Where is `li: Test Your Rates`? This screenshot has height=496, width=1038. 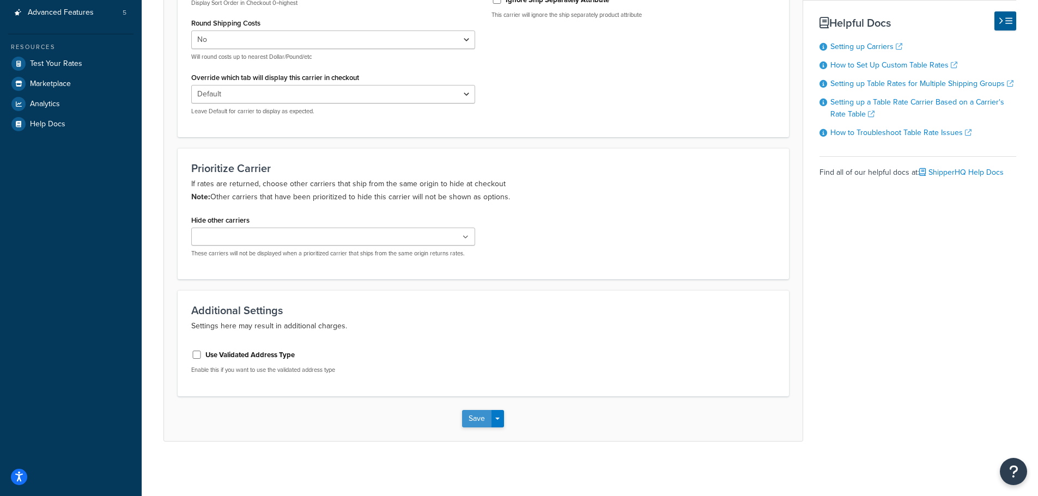 li: Test Your Rates is located at coordinates (71, 64).